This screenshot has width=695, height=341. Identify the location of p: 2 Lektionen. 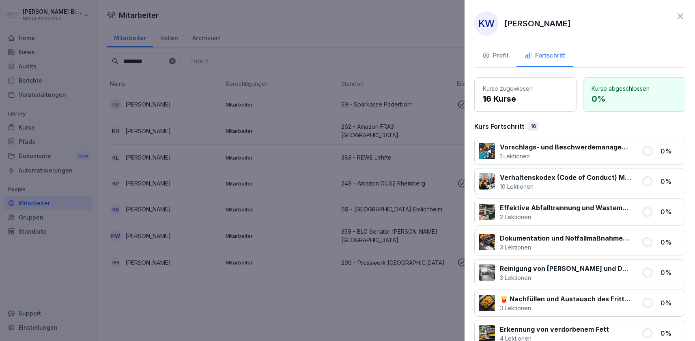
(565, 217).